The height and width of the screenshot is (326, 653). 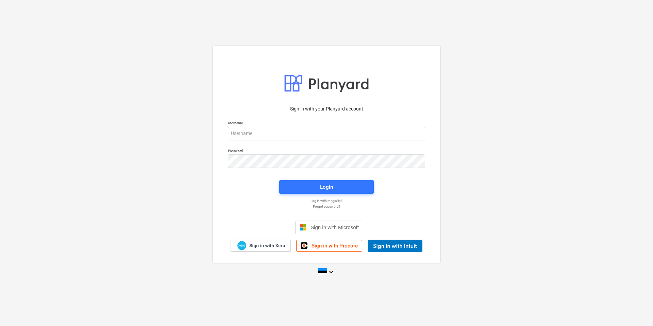 I want to click on span: Sign in with Microsoft, so click(x=335, y=227).